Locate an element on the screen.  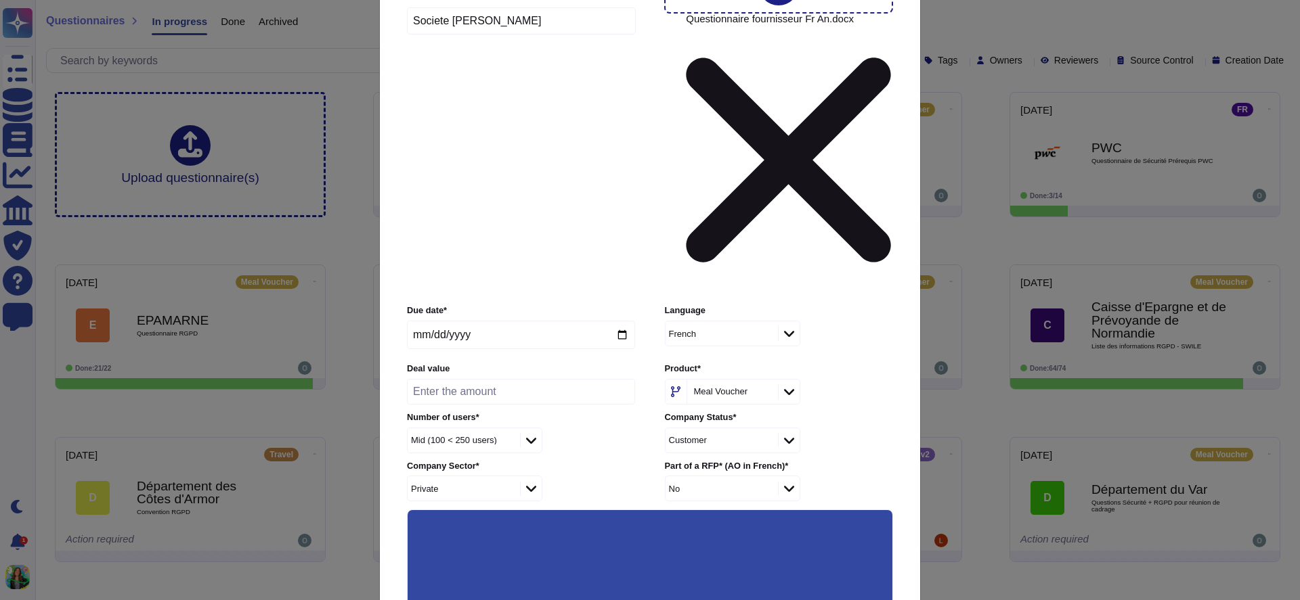
label: Product is located at coordinates (779, 369).